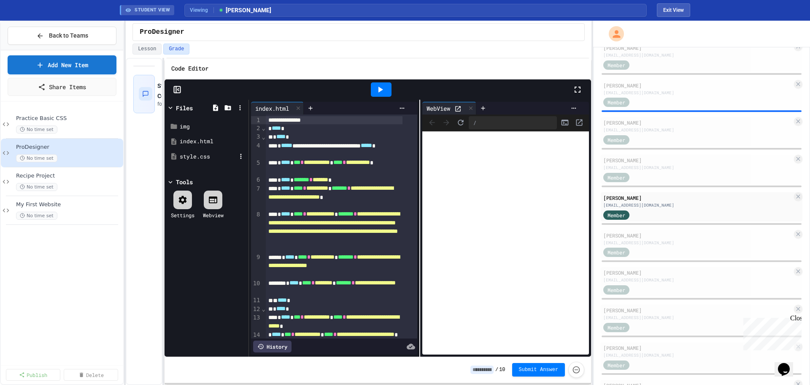 This screenshot has width=810, height=385. I want to click on div: 1, so click(256, 120).